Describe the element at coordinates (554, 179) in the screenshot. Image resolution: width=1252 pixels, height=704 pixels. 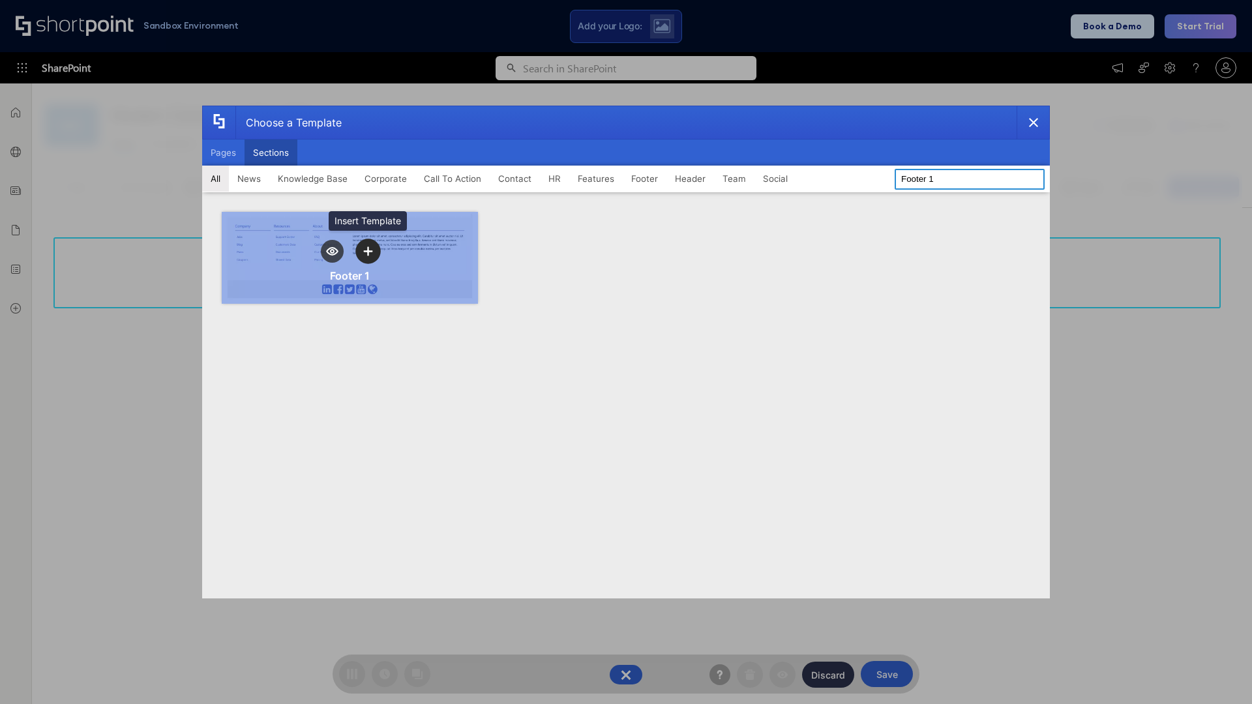
I see `button: HR` at that location.